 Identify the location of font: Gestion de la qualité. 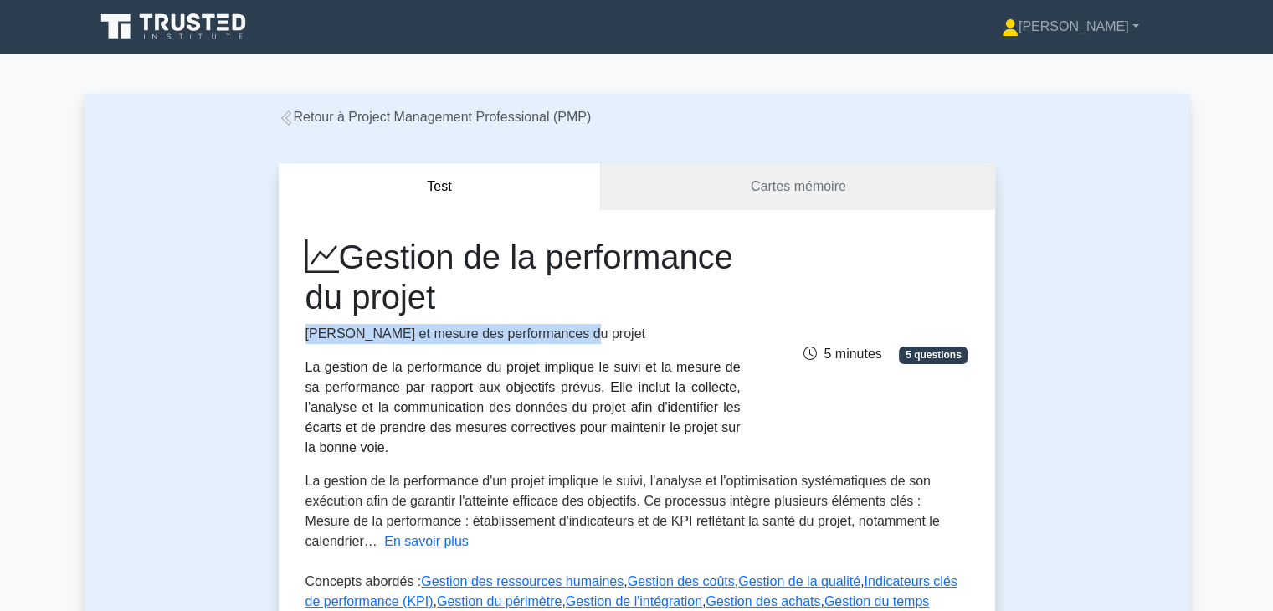
(800, 581).